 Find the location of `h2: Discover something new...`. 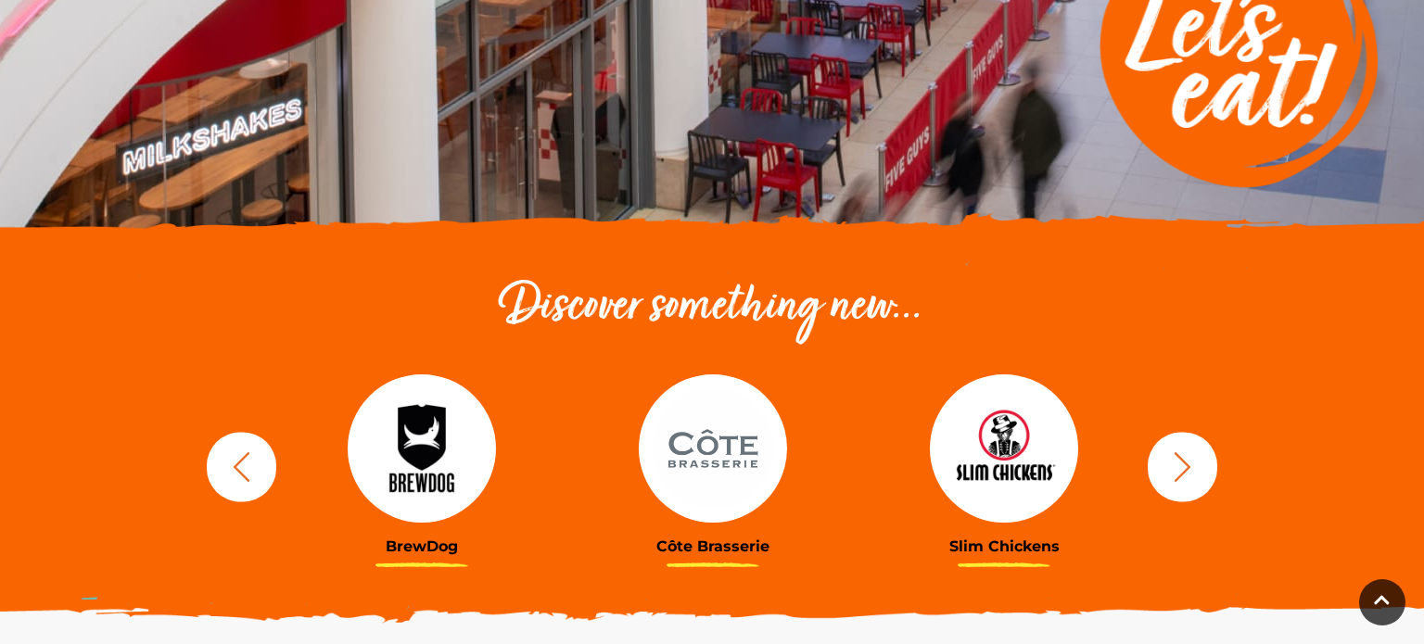

h2: Discover something new... is located at coordinates (712, 308).